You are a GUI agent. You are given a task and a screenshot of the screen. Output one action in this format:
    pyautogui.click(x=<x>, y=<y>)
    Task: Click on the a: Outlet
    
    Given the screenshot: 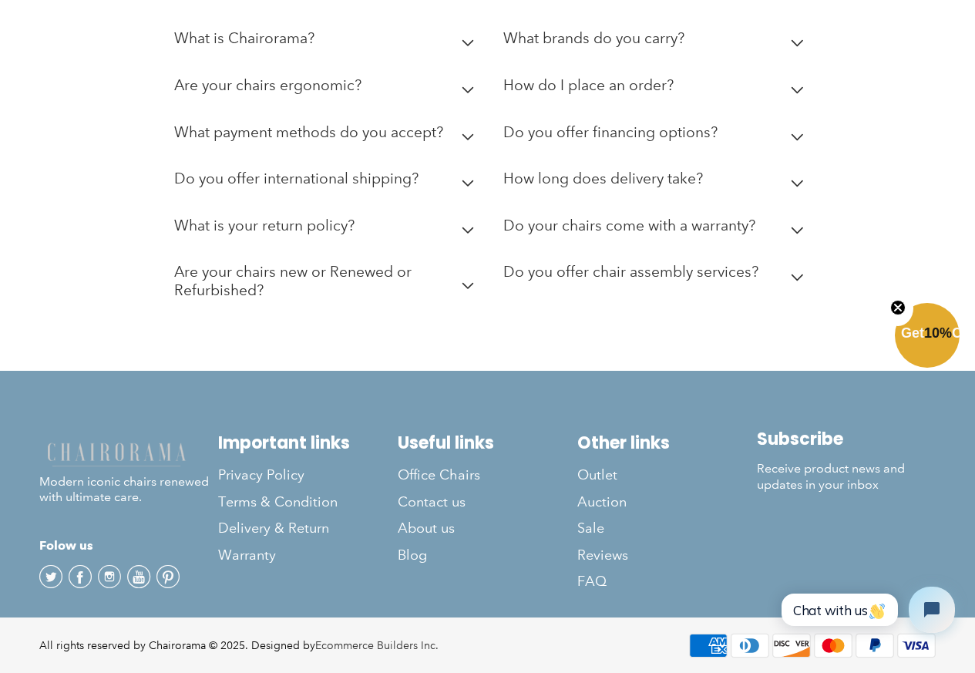 What is the action you would take?
    pyautogui.click(x=666, y=475)
    